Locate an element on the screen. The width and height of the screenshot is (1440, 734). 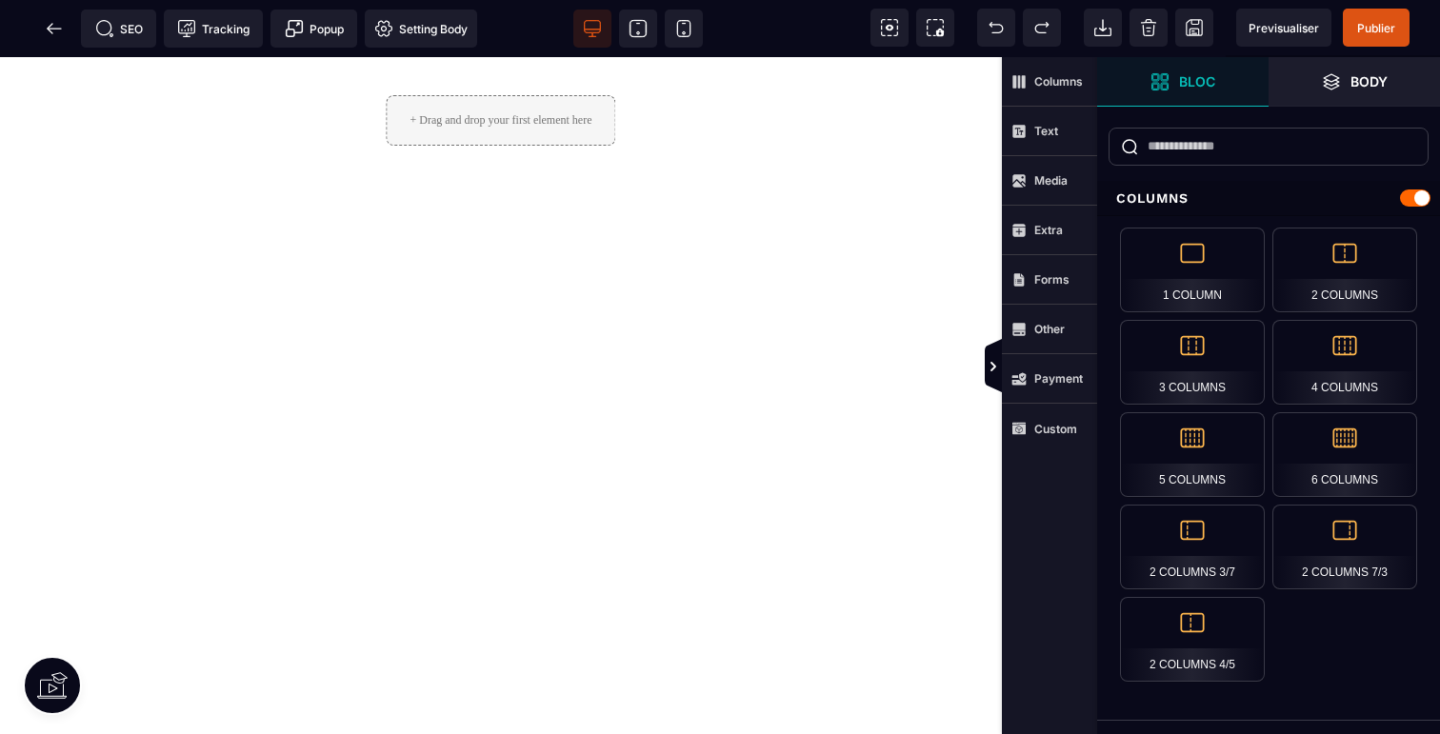
strong: Media is located at coordinates (1051, 180).